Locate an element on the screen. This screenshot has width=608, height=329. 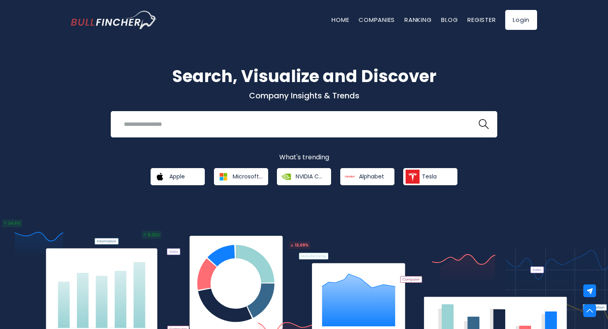
a: Tesla is located at coordinates (431, 177).